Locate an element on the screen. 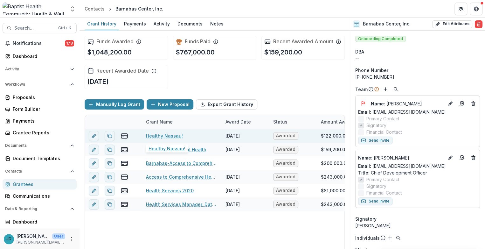 This screenshot has width=485, height=249. span: Primary Contact is located at coordinates (383, 179).